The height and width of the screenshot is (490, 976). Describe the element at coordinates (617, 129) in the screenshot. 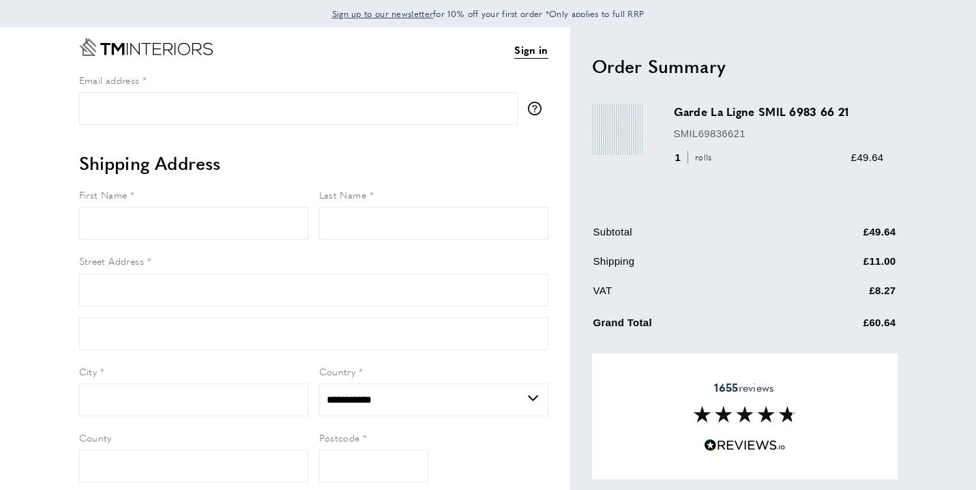

I see `img: Garde La Ligne SMIL 6983 66 21` at that location.